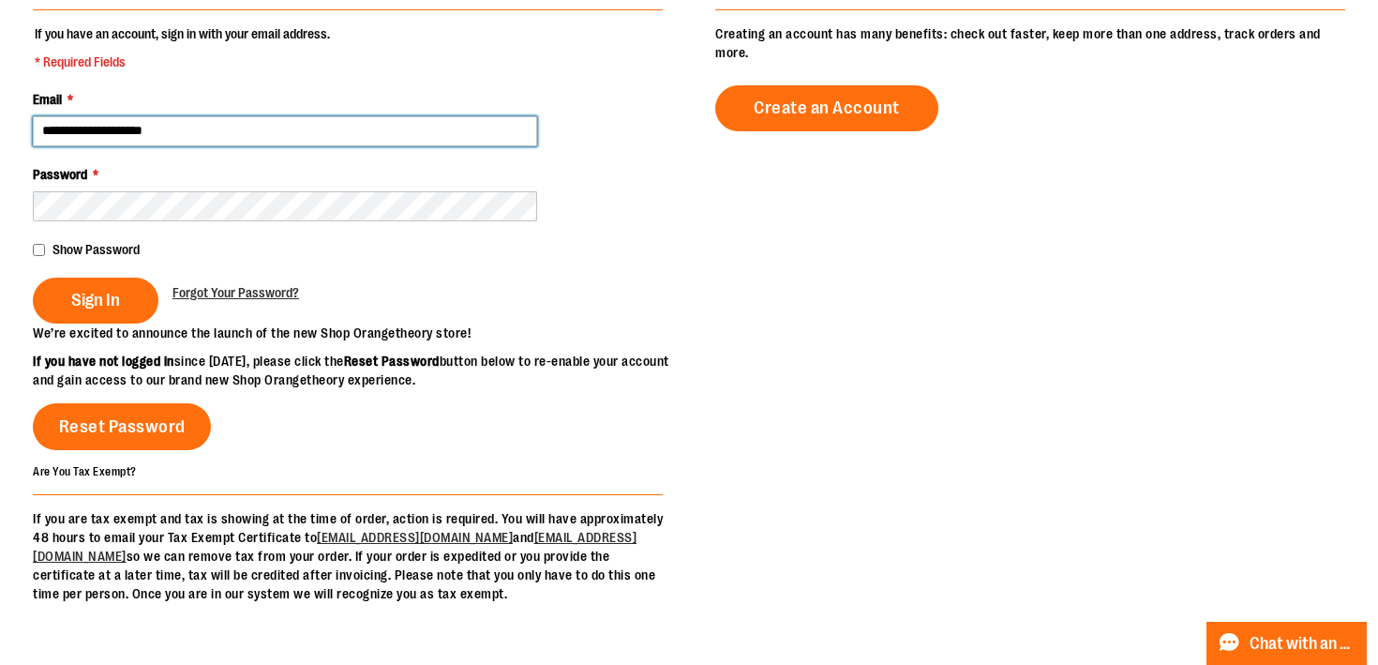 This screenshot has width=1378, height=665. What do you see at coordinates (1302, 643) in the screenshot?
I see `span: Chat with an Expert` at bounding box center [1302, 643].